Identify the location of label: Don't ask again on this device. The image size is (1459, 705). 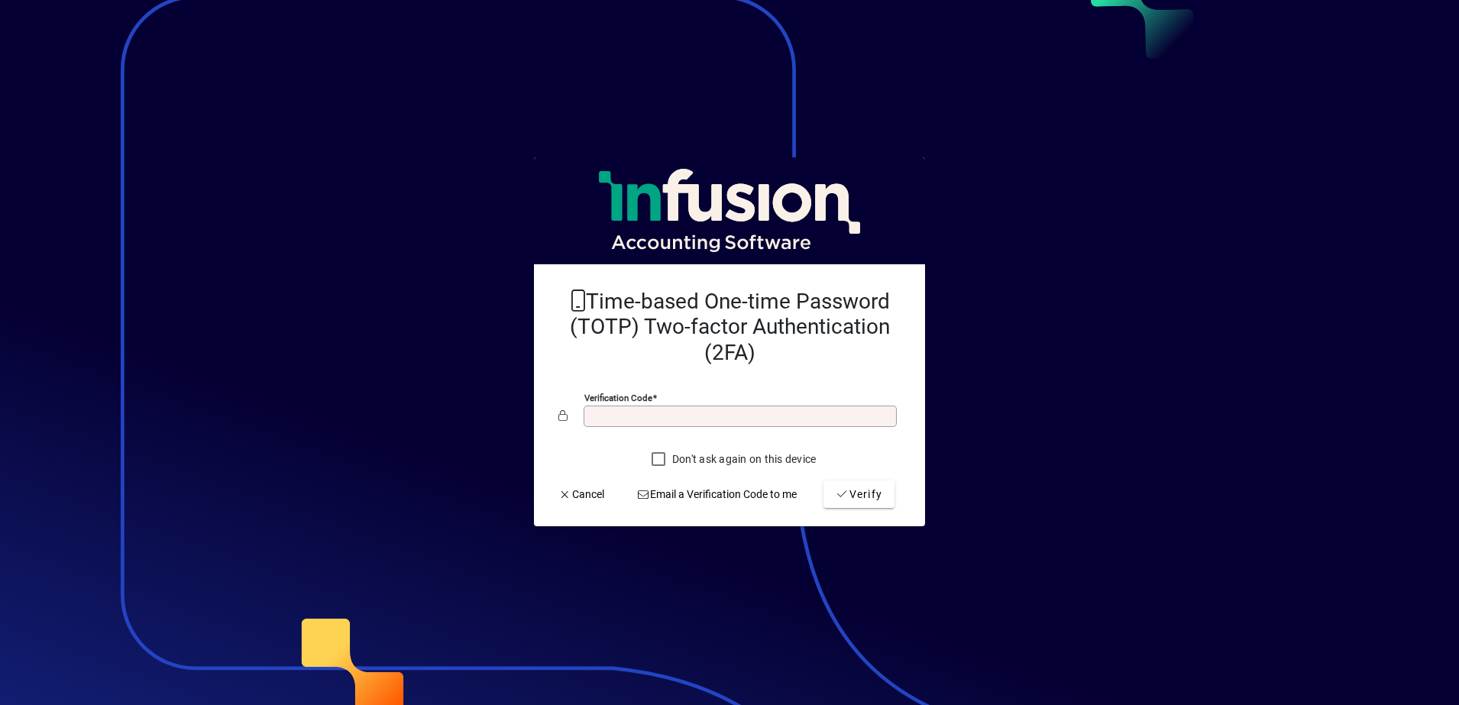
(742, 459).